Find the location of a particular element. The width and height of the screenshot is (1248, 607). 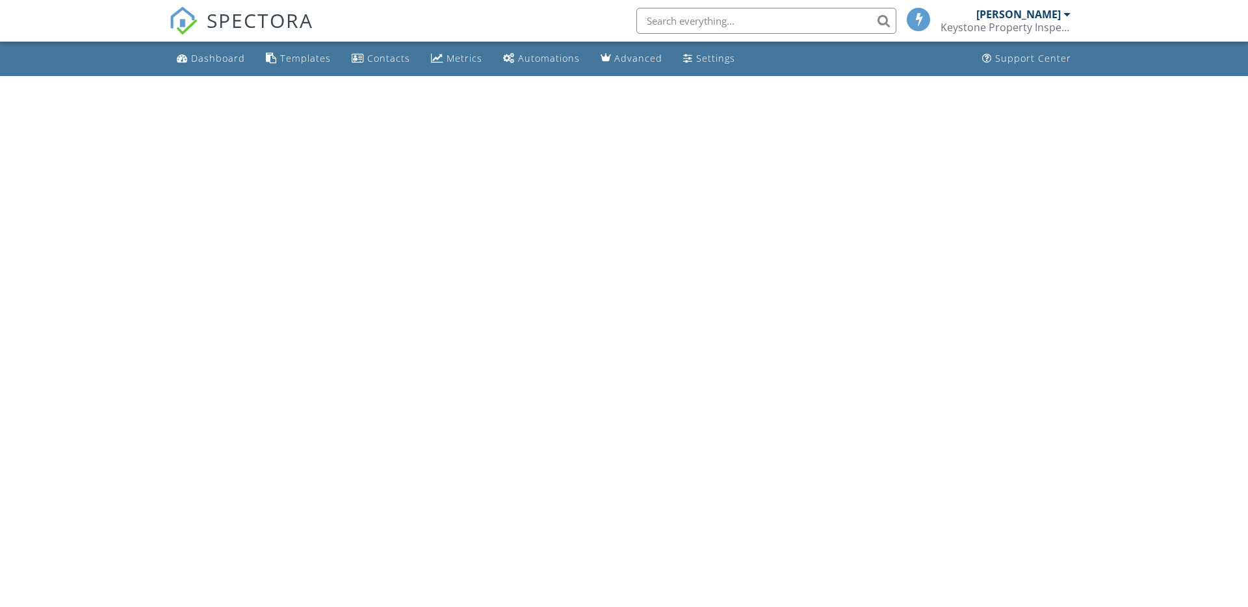

a: Dashboard is located at coordinates (211, 58).